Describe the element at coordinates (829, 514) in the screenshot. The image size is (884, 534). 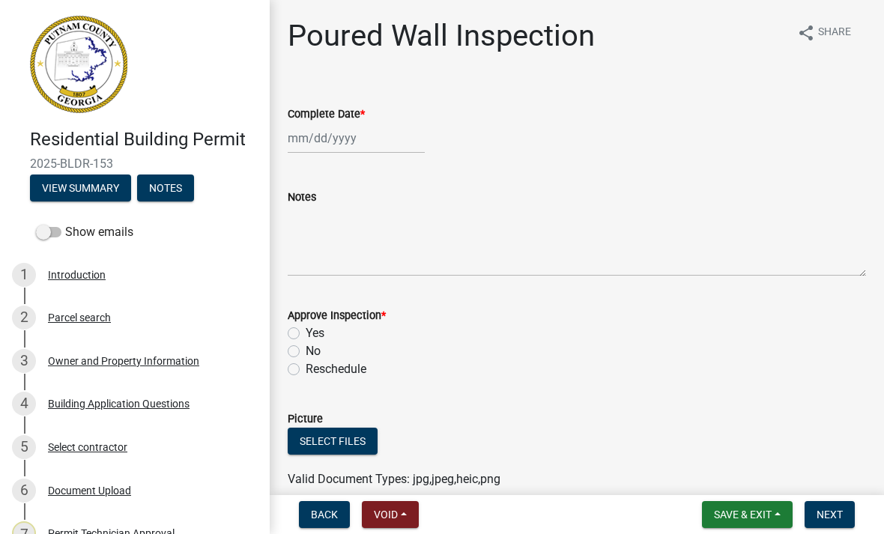
I see `span: Next` at that location.